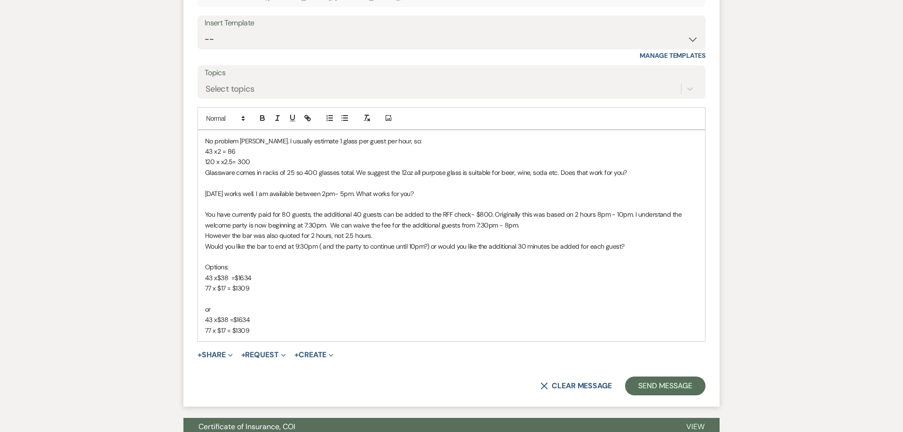  I want to click on button: Share, so click(215, 355).